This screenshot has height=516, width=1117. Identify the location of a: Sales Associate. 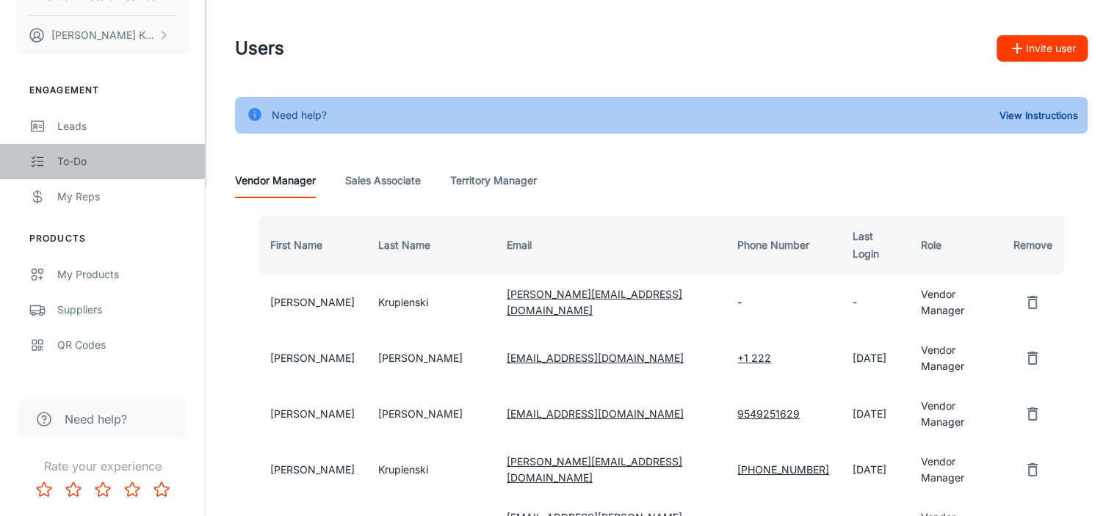
(383, 181).